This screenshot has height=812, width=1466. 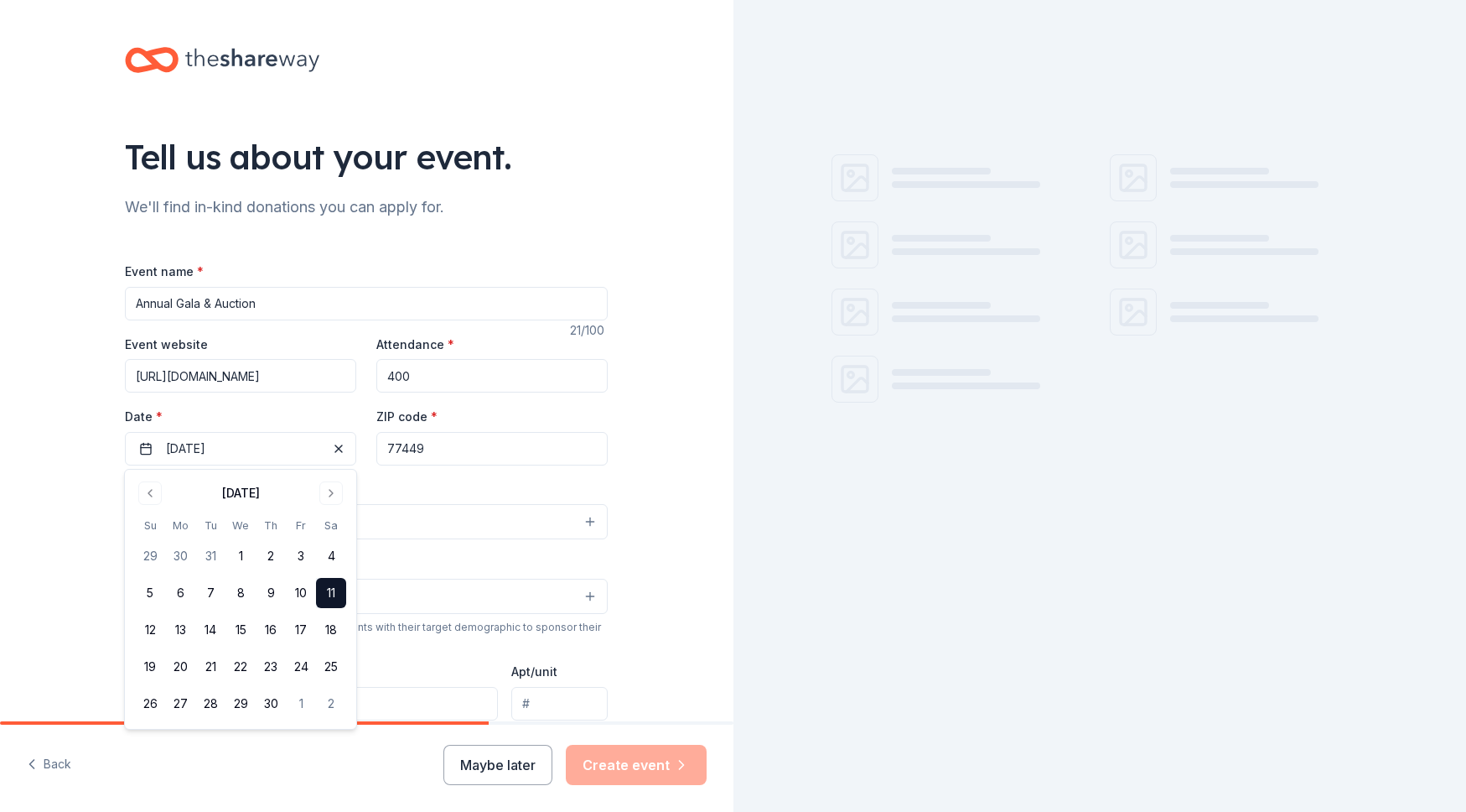 What do you see at coordinates (331, 630) in the screenshot?
I see `button: 18` at bounding box center [331, 630].